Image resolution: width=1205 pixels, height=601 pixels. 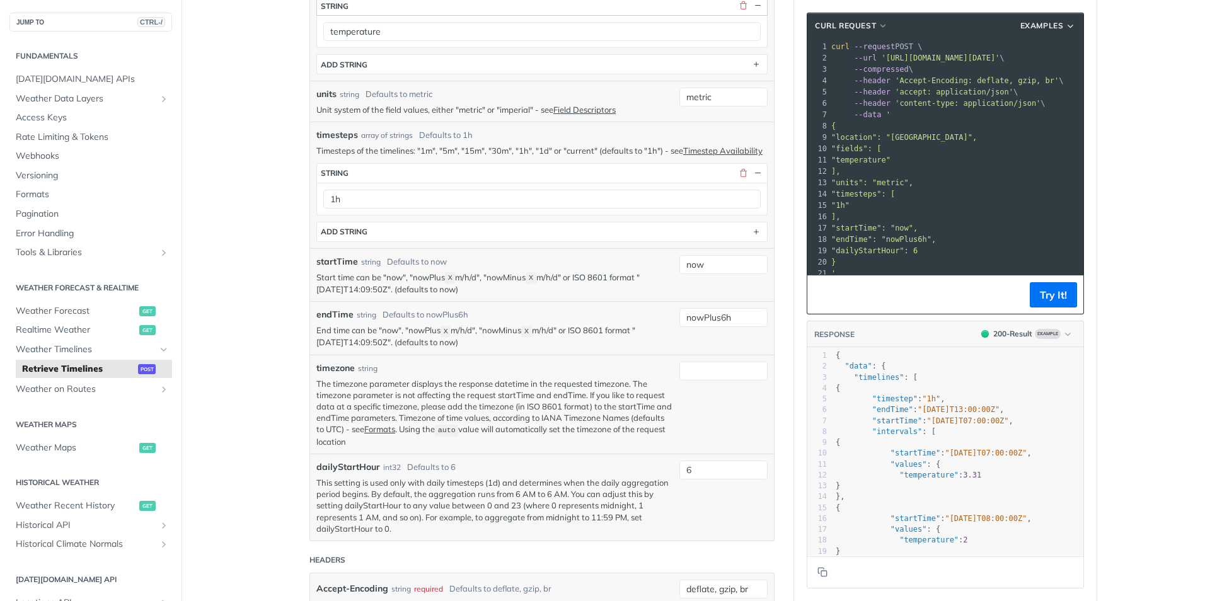 What do you see at coordinates (91, 253) in the screenshot?
I see `a: Tools & LibrariesShow subpages for Tools & Libraries` at bounding box center [91, 253].